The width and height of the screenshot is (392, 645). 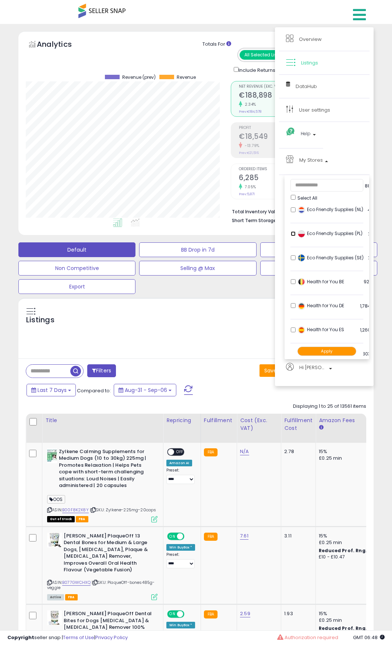 What do you see at coordinates (324, 161) in the screenshot?
I see `a: My Stores` at bounding box center [324, 161].